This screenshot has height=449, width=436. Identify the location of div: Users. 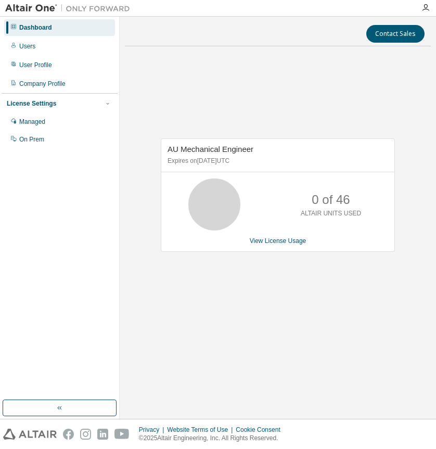
(27, 46).